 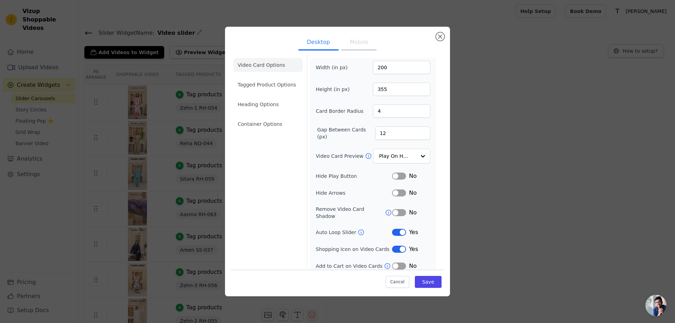 I want to click on button: Save, so click(x=428, y=282).